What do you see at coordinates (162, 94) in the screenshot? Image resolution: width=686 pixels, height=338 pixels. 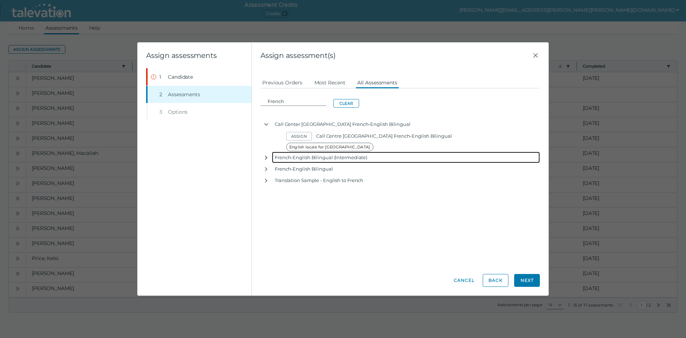 I see `div: 2` at bounding box center [162, 94].